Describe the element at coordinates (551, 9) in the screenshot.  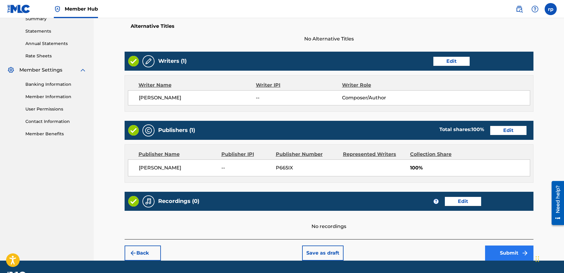
I see `div: User Menu` at that location.